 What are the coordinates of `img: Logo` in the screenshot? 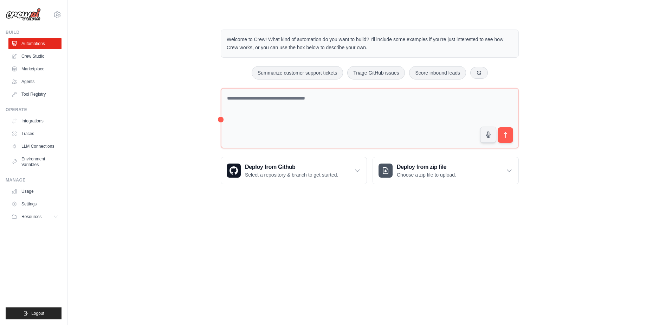 It's located at (23, 15).